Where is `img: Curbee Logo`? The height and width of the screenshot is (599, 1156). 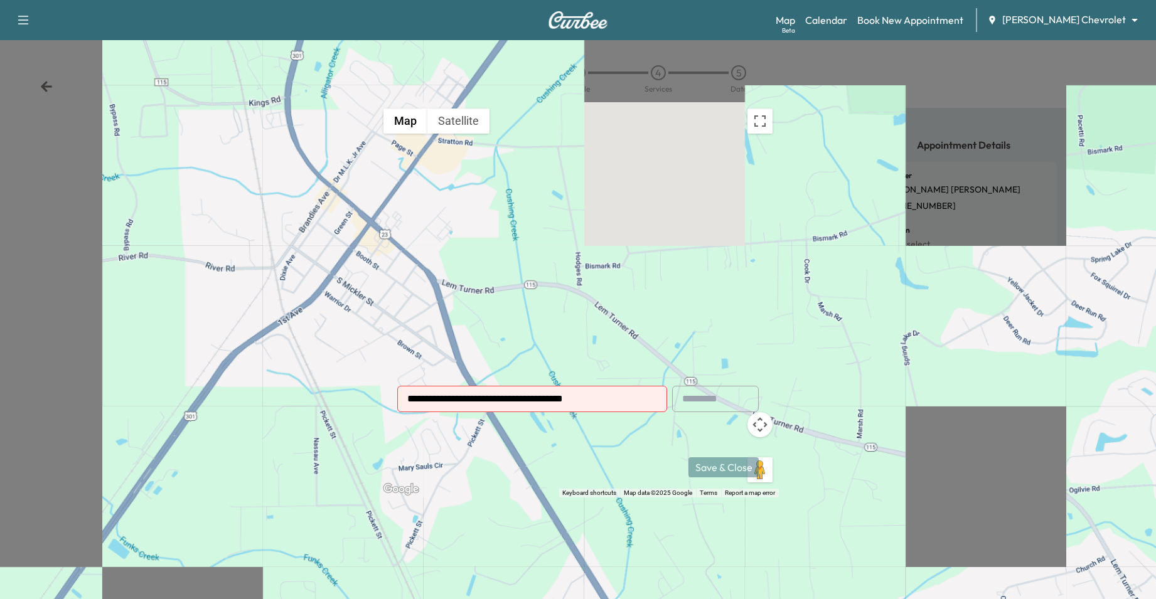 img: Curbee Logo is located at coordinates (578, 20).